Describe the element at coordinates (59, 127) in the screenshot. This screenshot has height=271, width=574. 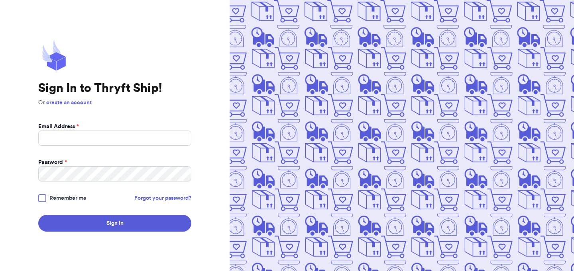
I see `label: Email Address` at that location.